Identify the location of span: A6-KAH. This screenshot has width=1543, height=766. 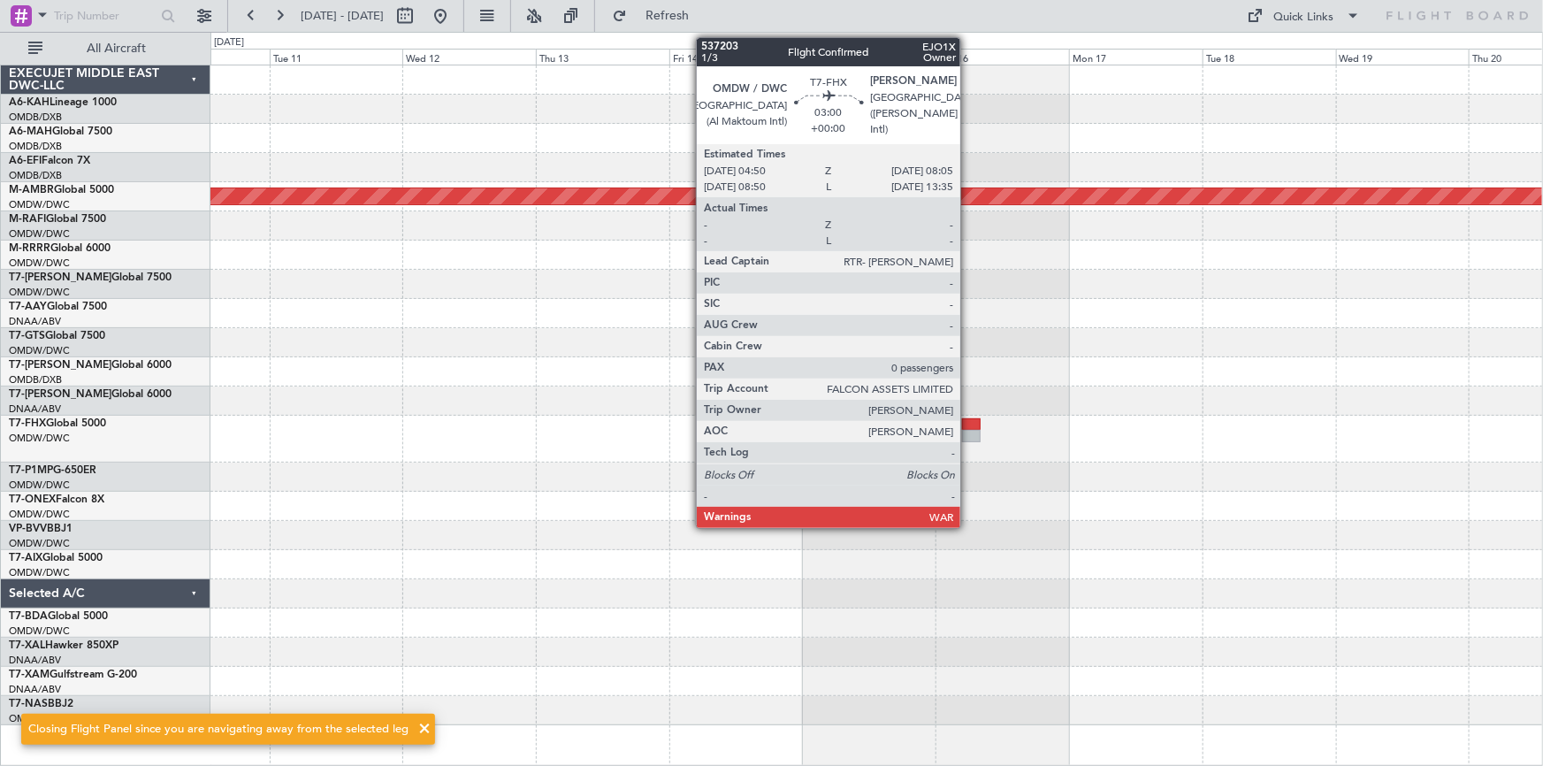
(29, 103).